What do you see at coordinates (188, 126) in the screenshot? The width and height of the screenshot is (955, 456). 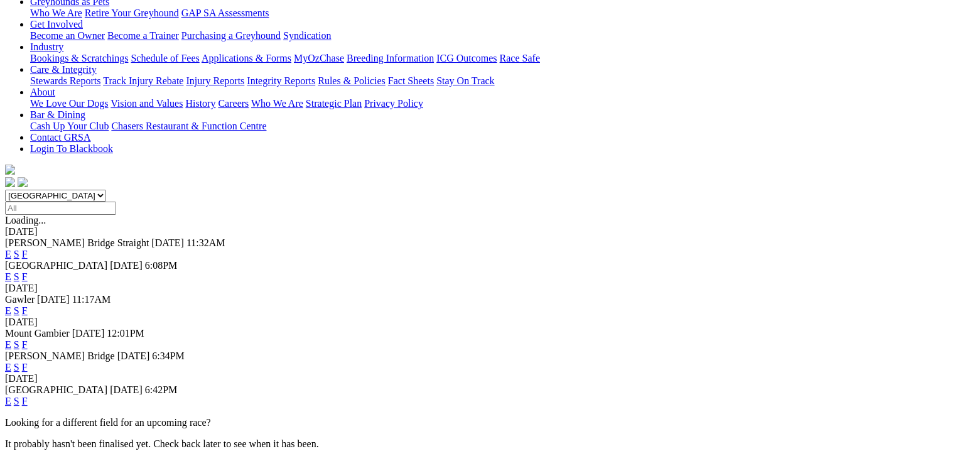 I see `a: Chasers Restaurant & Function Centre` at bounding box center [188, 126].